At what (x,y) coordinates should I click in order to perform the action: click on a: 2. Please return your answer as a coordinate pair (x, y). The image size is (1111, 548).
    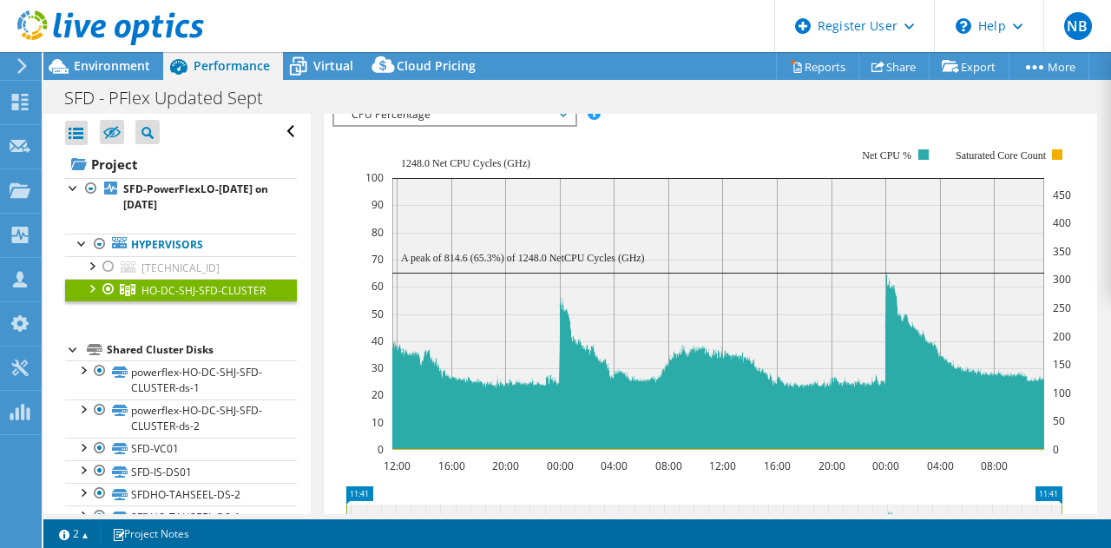
    Looking at the image, I should click on (74, 533).